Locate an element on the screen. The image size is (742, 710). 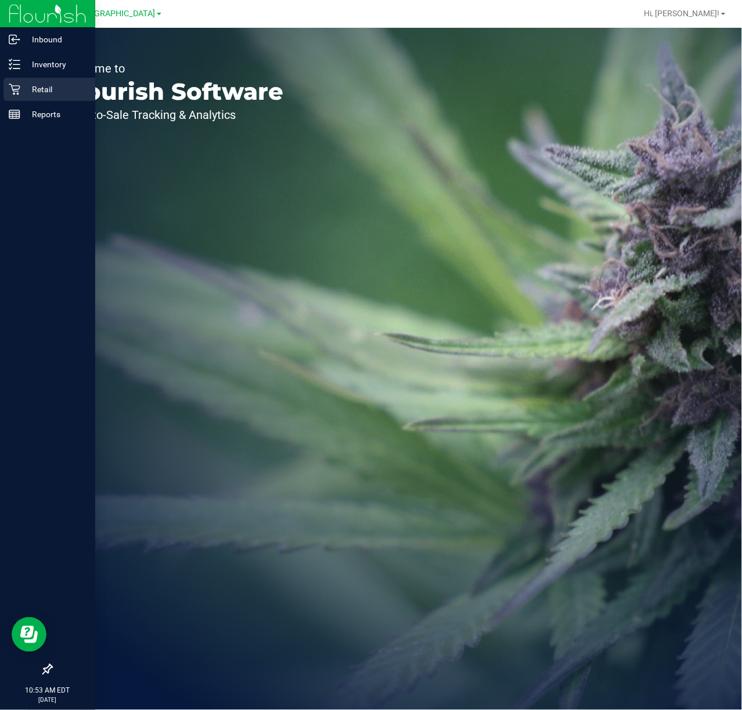
inline-svg: Inventory is located at coordinates (15, 64).